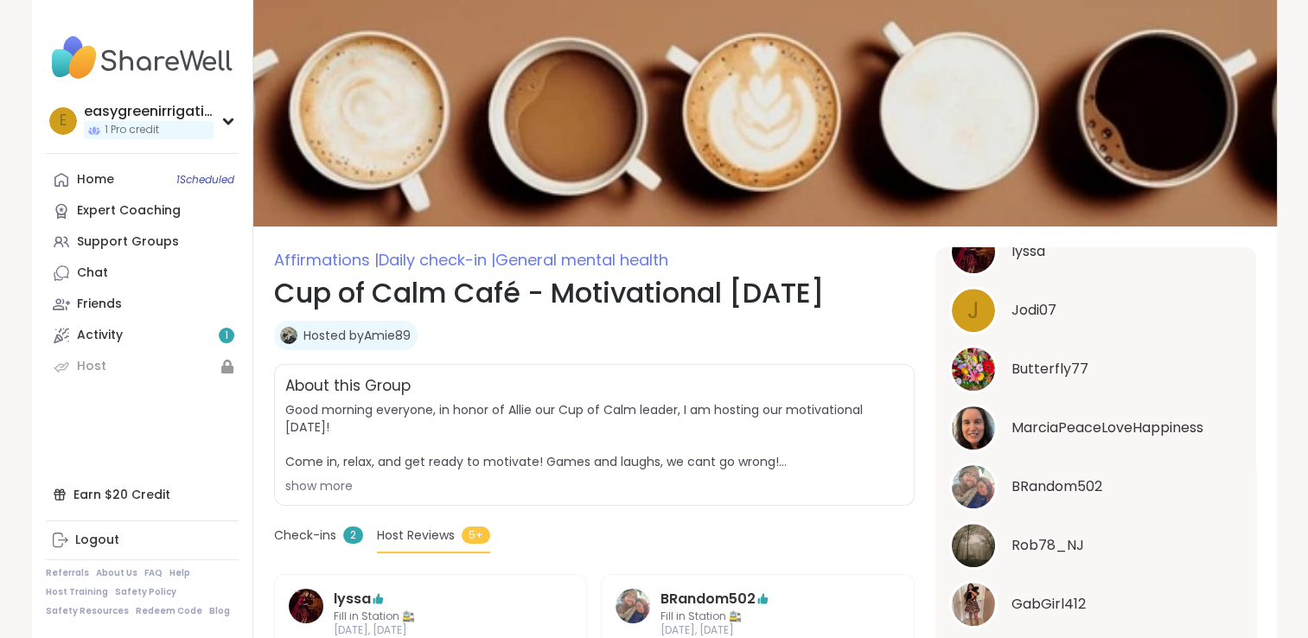  I want to click on a: Help, so click(180, 573).